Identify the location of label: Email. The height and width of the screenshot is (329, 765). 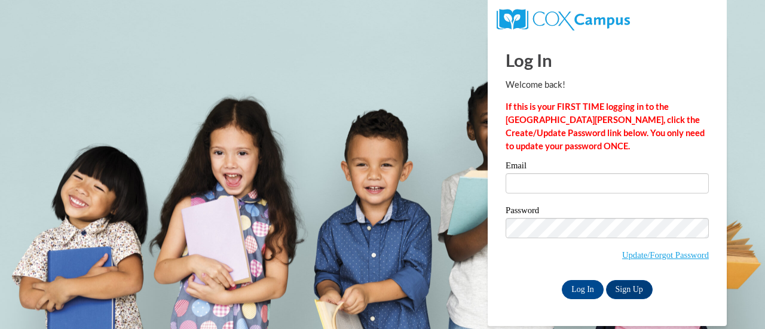
(607, 167).